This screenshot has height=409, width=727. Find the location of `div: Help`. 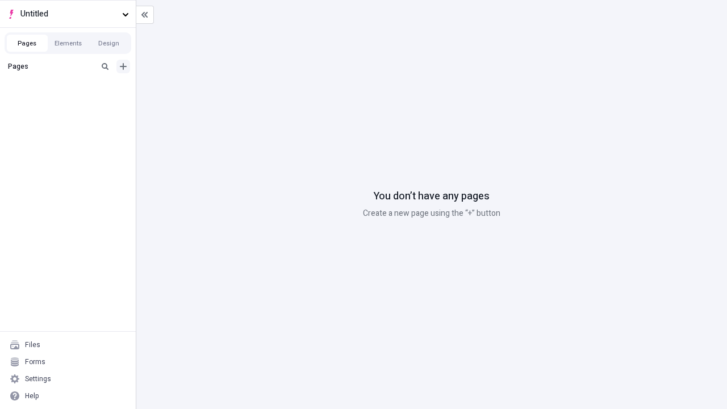

div: Help is located at coordinates (32, 396).